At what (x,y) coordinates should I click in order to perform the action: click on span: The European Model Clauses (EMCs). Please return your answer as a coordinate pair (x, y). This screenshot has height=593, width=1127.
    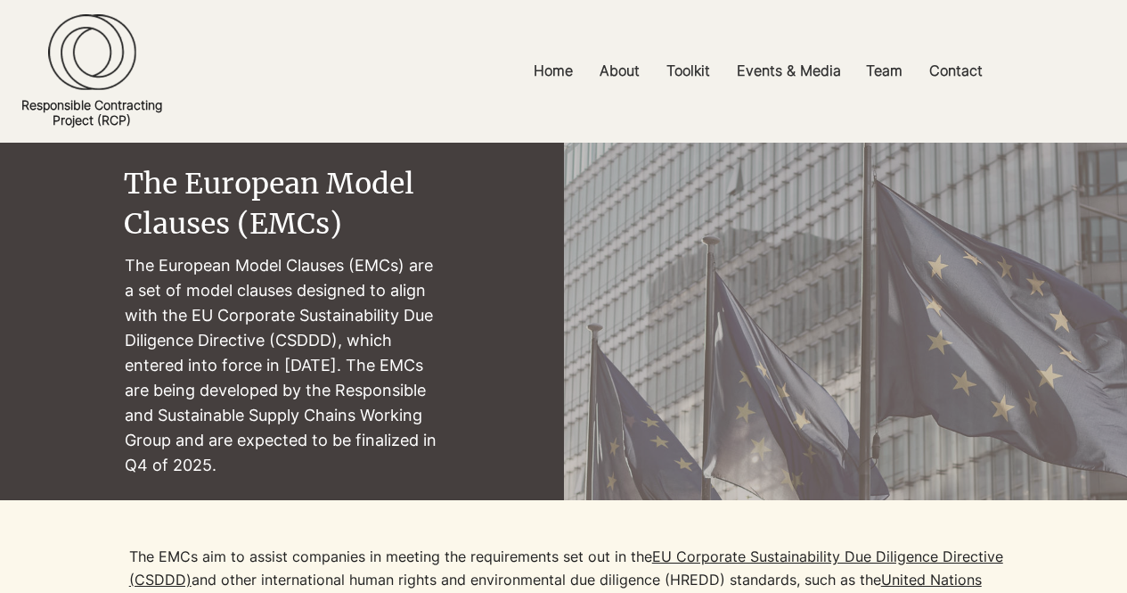
    Looking at the image, I should click on (269, 203).